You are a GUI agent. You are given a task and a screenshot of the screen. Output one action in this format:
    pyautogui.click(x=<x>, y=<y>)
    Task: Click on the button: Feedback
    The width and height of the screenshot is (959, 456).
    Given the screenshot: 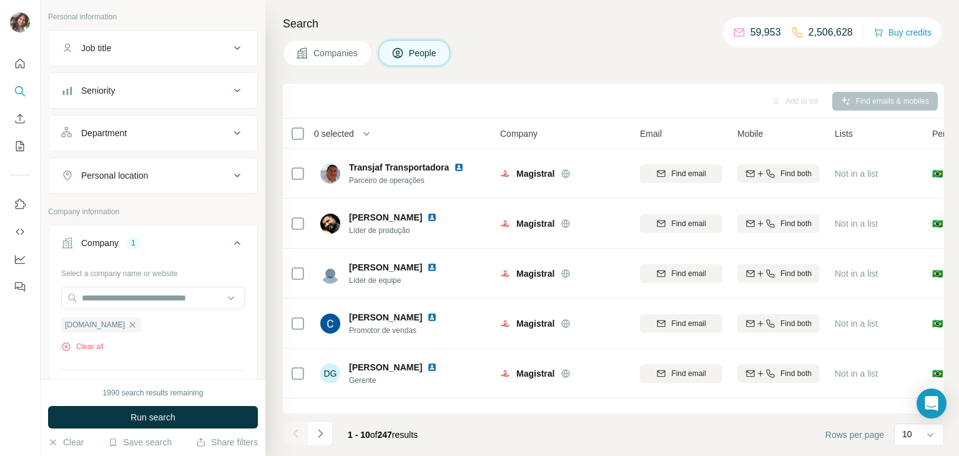 What is the action you would take?
    pyautogui.click(x=20, y=287)
    